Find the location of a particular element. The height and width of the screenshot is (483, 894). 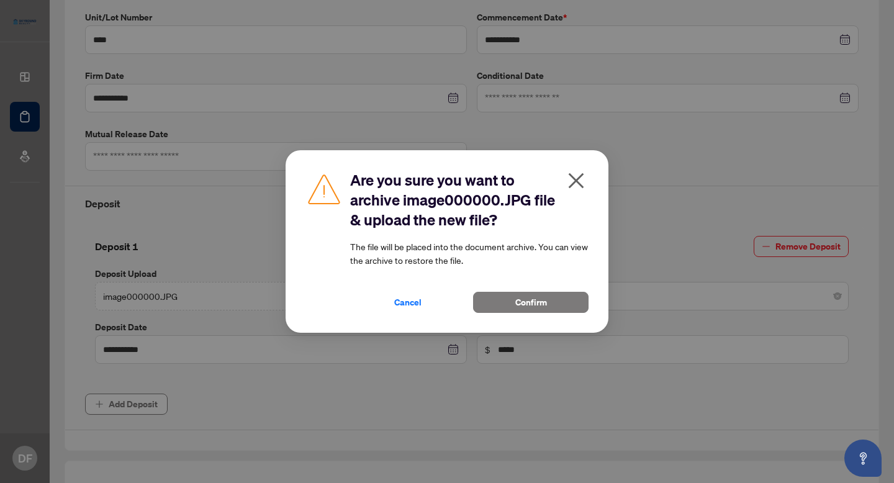

span: close is located at coordinates (576, 181).